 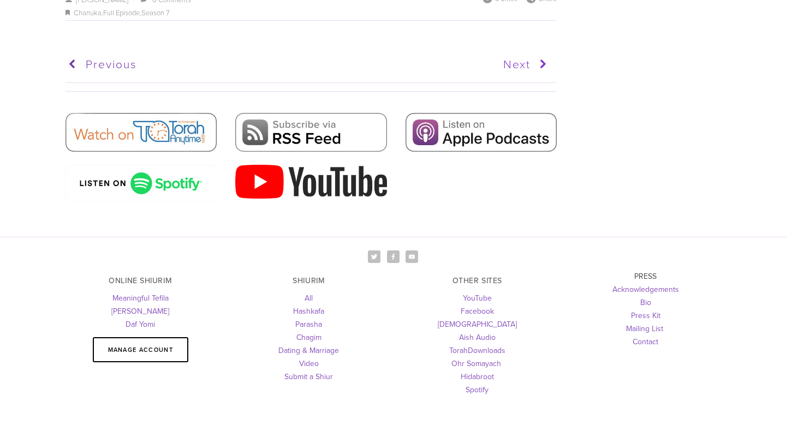 What do you see at coordinates (481, 132) in the screenshot?
I see `img: Apple Podcasts.jpg` at bounding box center [481, 132].